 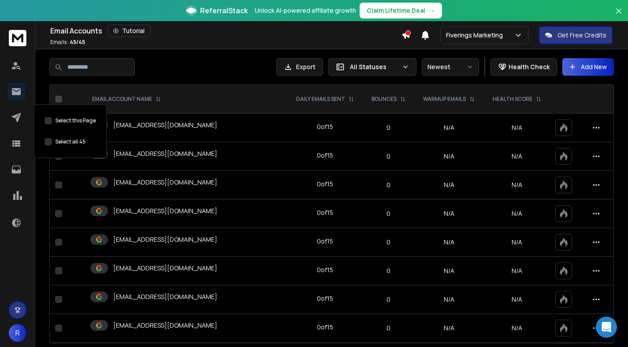 I want to click on button: Newest, so click(x=450, y=67).